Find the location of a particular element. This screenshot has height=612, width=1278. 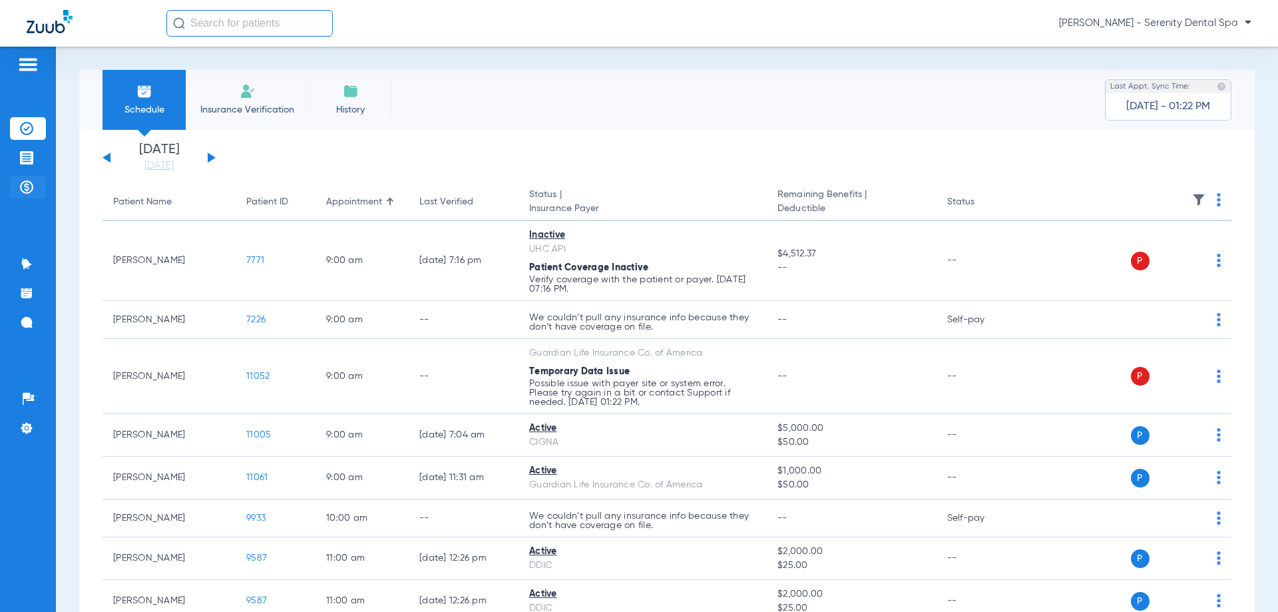

span: Temporary Data Issue is located at coordinates (579, 371).